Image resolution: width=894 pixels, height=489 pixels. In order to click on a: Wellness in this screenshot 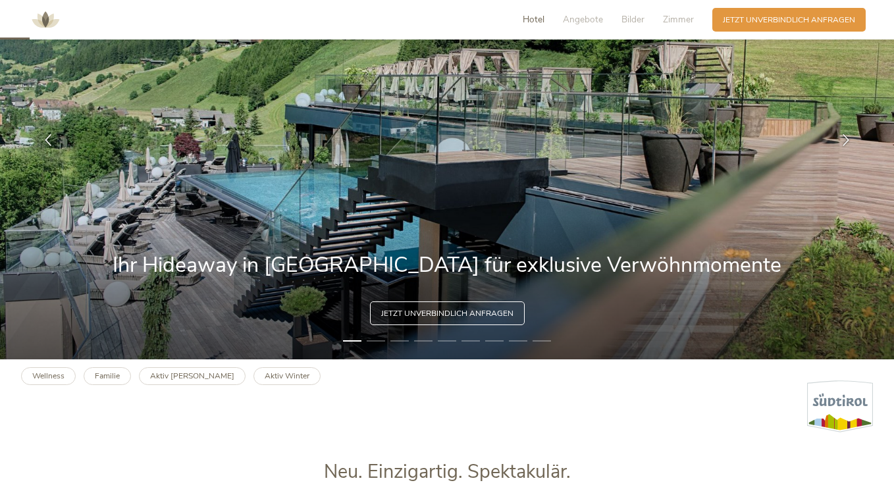, I will do `click(48, 376)`.